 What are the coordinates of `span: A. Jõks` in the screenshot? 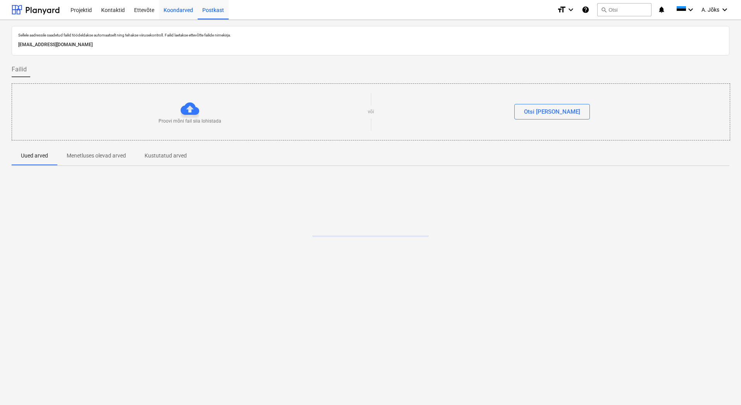 It's located at (711, 10).